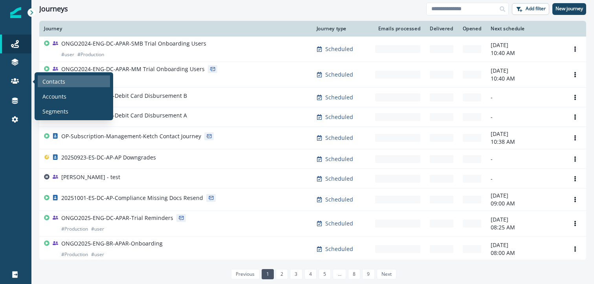 The width and height of the screenshot is (594, 284). What do you see at coordinates (55, 111) in the screenshot?
I see `p: Segments` at bounding box center [55, 111].